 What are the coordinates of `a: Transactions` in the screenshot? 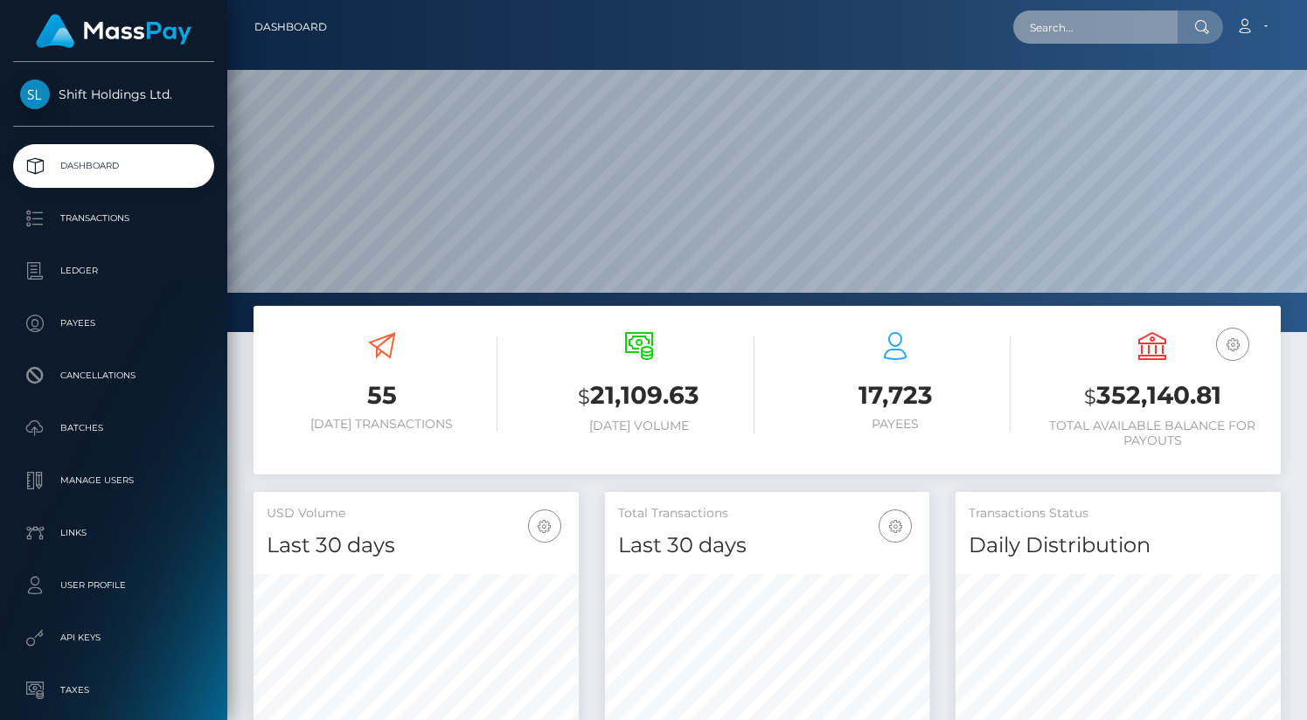 It's located at (114, 219).